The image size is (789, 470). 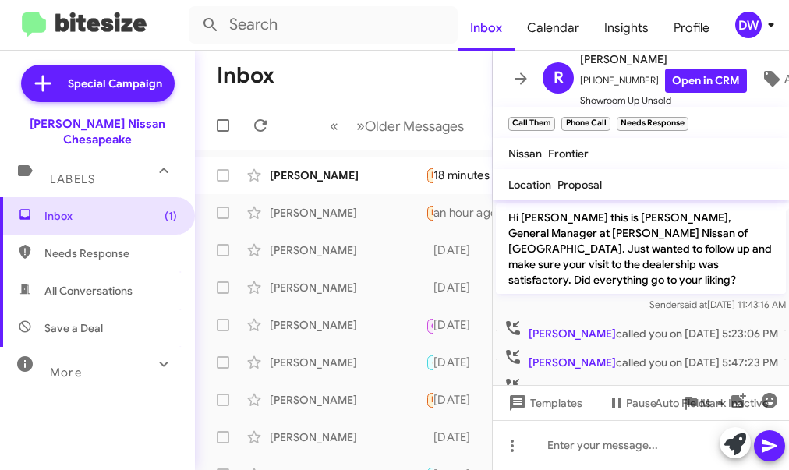 I want to click on span: said at, so click(x=693, y=304).